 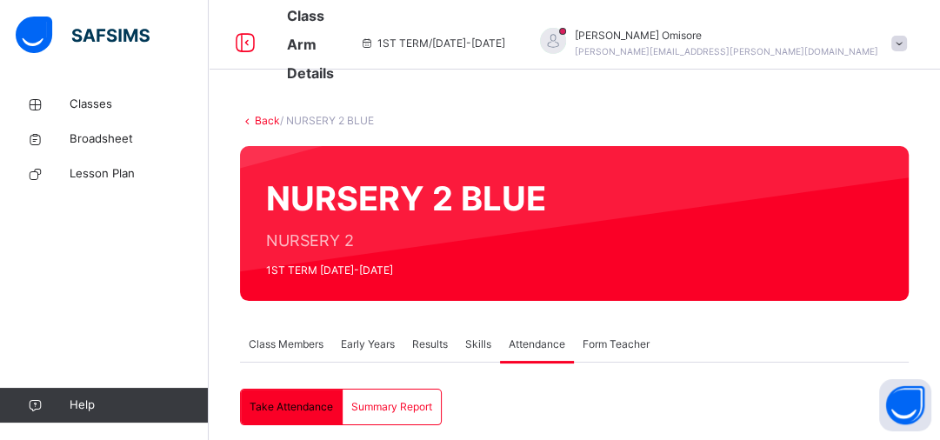 What do you see at coordinates (291, 407) in the screenshot?
I see `span: Take Attendance` at bounding box center [291, 407].